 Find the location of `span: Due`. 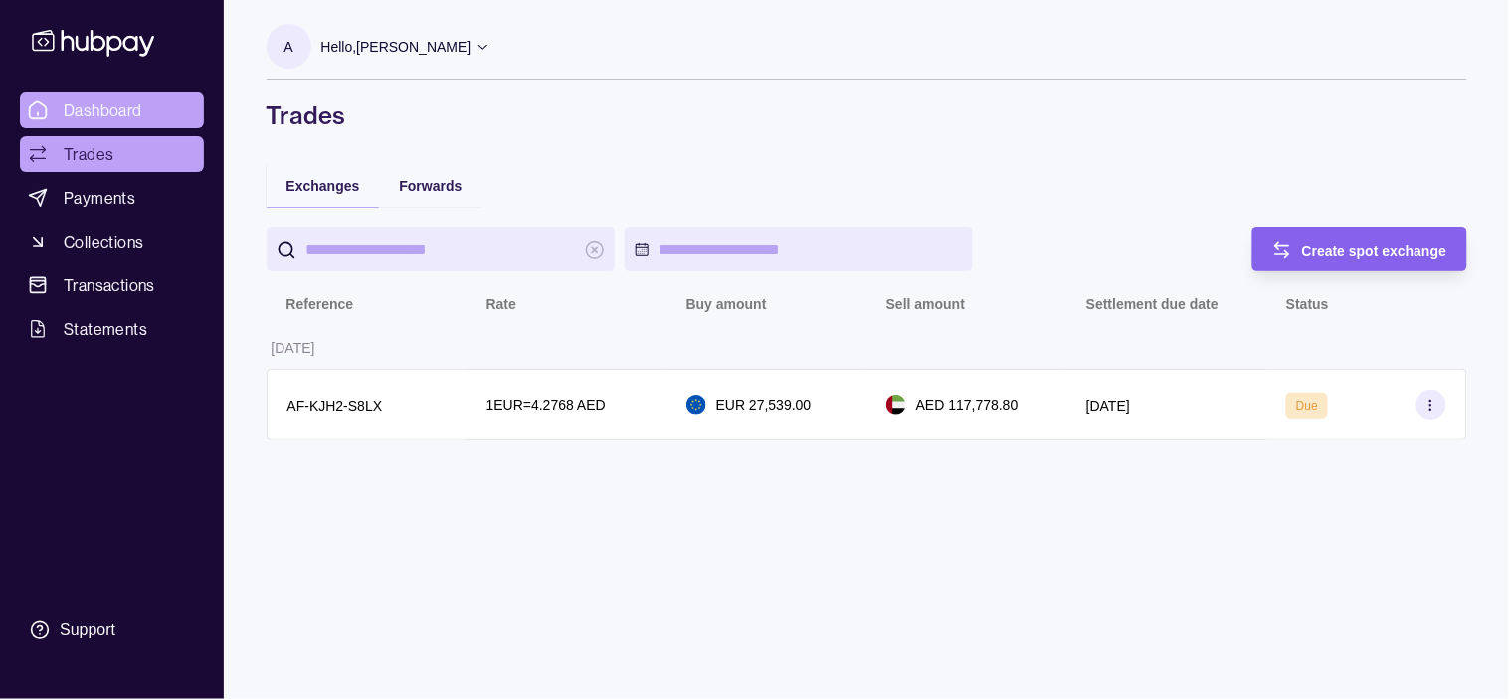

span: Due is located at coordinates (1307, 406).